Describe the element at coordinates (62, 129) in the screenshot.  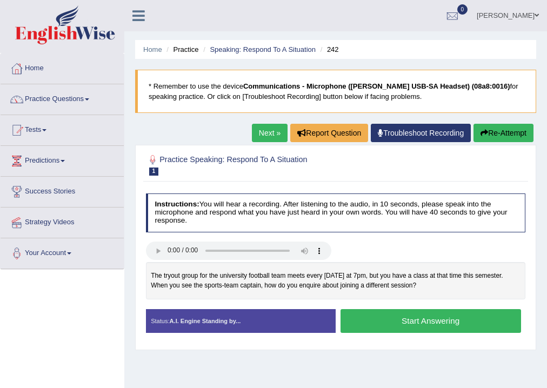
I see `a: Tests` at that location.